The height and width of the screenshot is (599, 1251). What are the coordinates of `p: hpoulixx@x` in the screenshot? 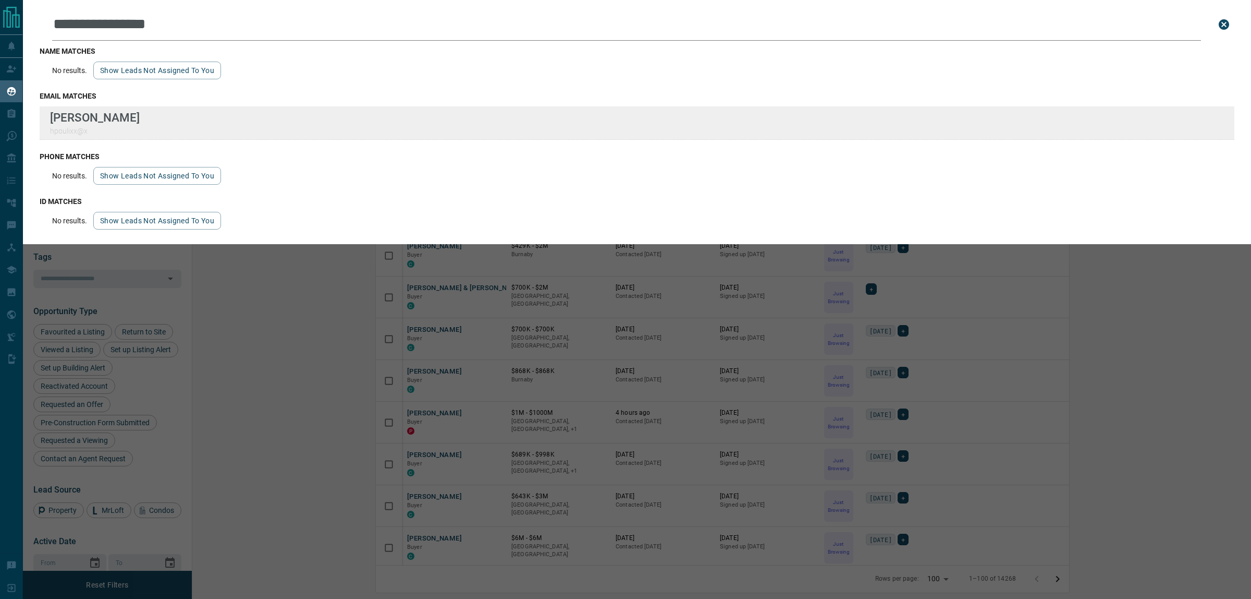 It's located at (95, 131).